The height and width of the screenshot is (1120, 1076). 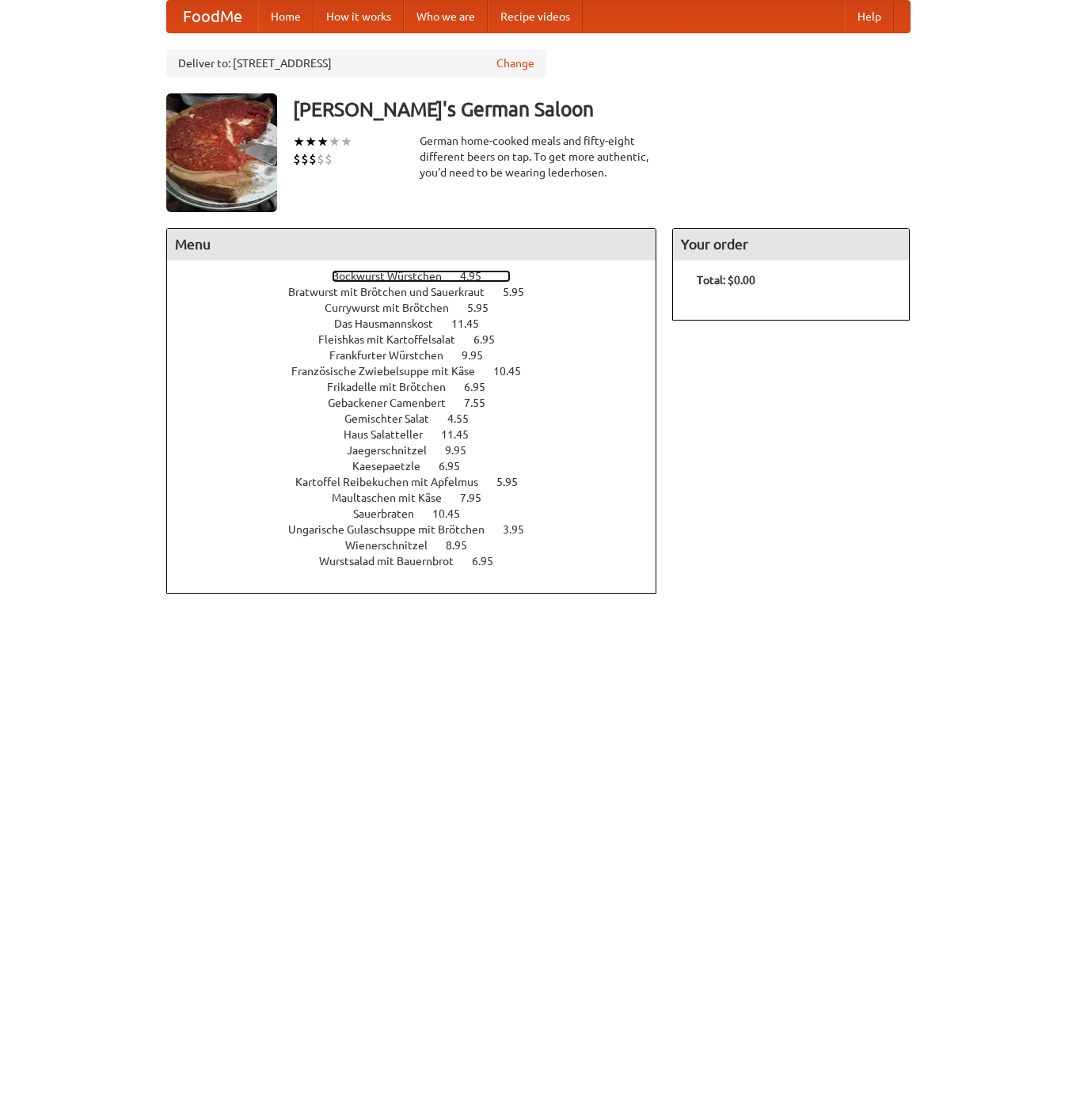 What do you see at coordinates (394, 529) in the screenshot?
I see `span: Ungarische Gulaschsuppe mit Brötchen` at bounding box center [394, 529].